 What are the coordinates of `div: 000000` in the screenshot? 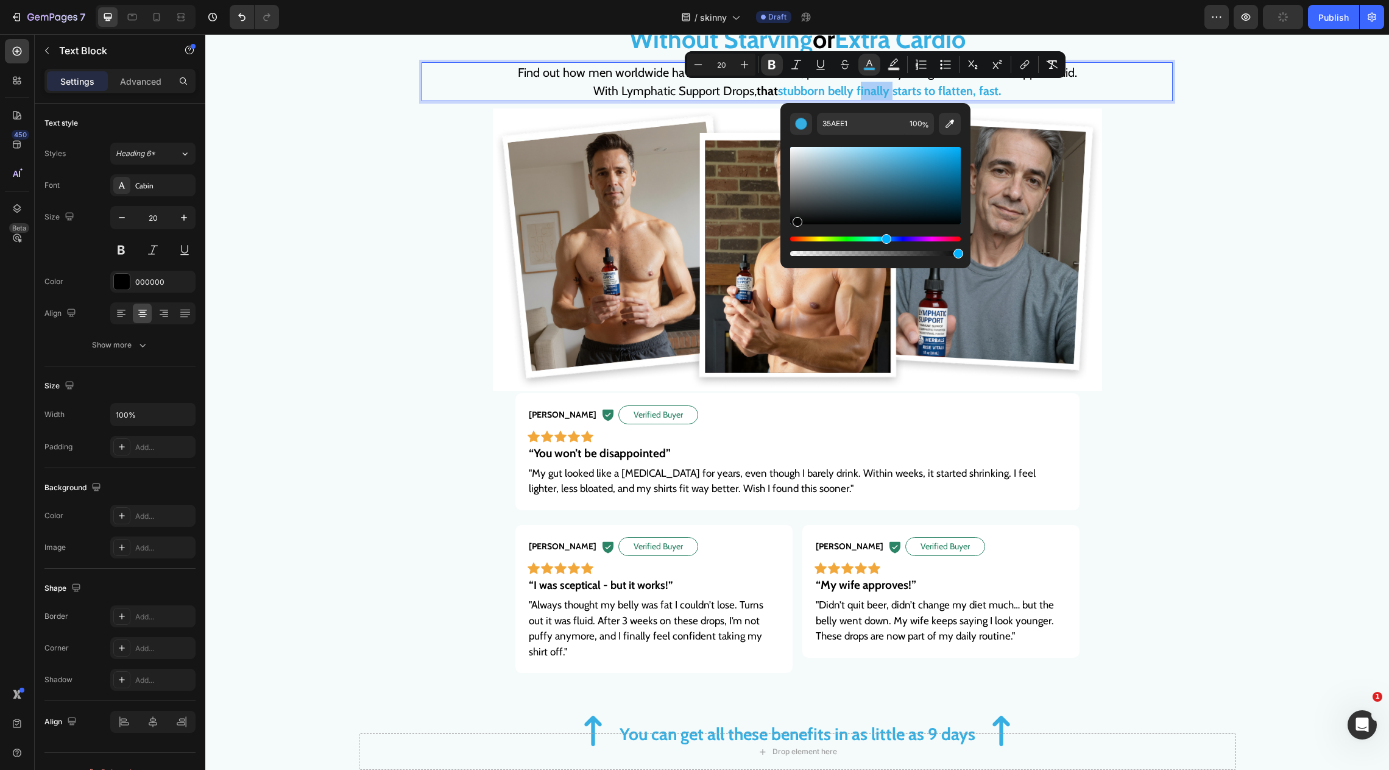 It's located at (164, 282).